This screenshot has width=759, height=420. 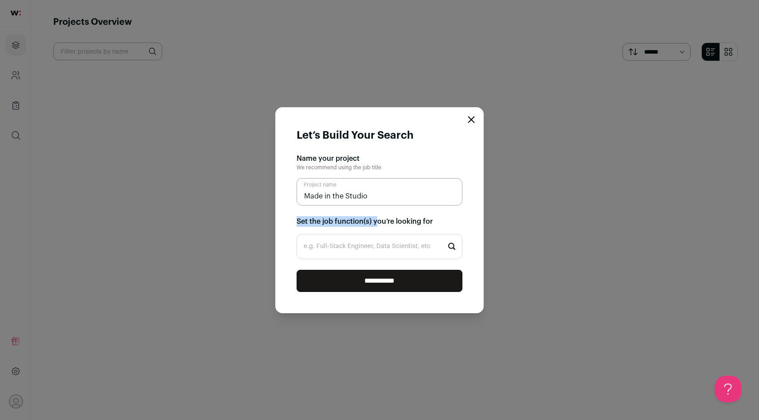 I want to click on span: We recommend using the job title, so click(x=339, y=168).